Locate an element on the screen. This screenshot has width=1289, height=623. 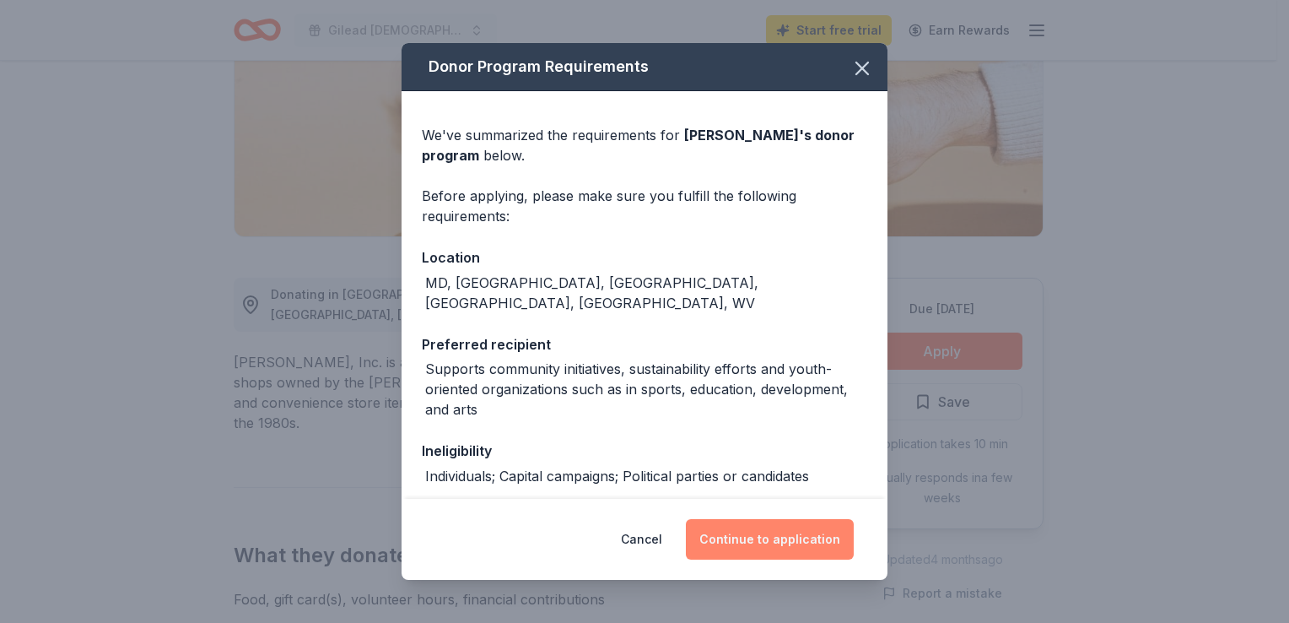
button: Cancel is located at coordinates (641, 539).